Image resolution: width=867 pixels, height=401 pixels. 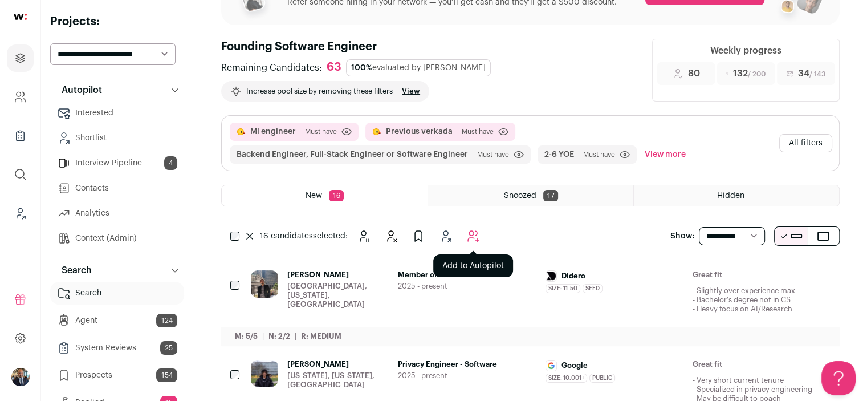 I want to click on a: Context (Admin), so click(x=117, y=238).